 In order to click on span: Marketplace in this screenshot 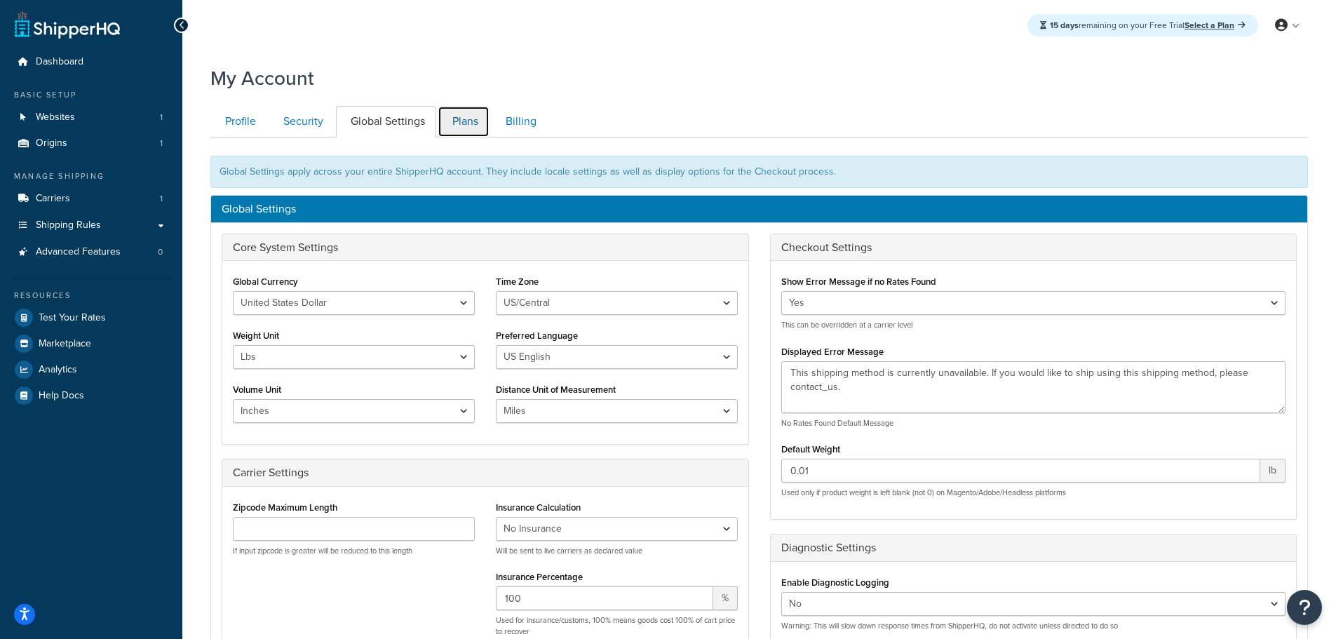, I will do `click(65, 344)`.